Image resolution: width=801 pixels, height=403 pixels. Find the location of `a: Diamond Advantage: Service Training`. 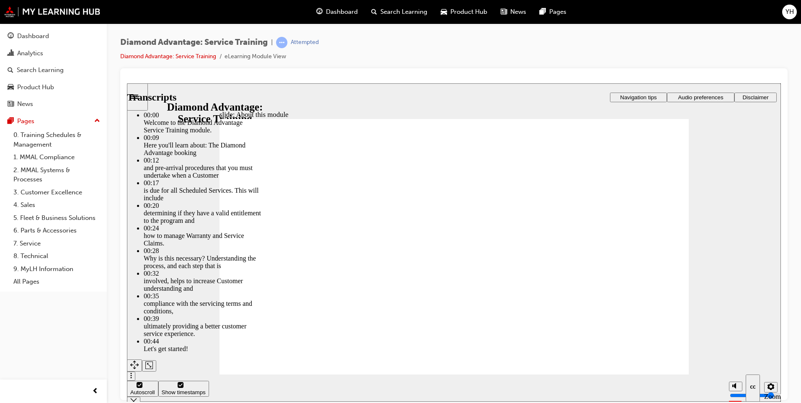

a: Diamond Advantage: Service Training is located at coordinates (168, 56).